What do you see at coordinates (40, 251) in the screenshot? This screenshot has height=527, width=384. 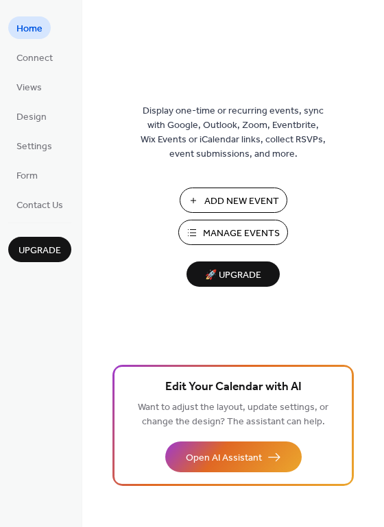 I see `span: Upgrade` at bounding box center [40, 251].